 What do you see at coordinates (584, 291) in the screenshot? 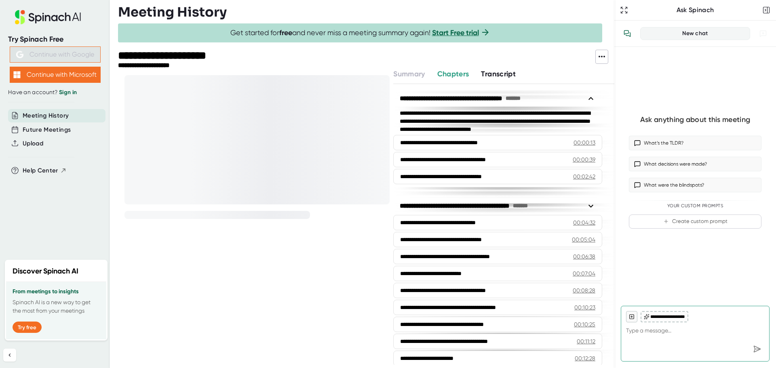
I see `div: 00:08:28` at bounding box center [584, 291].